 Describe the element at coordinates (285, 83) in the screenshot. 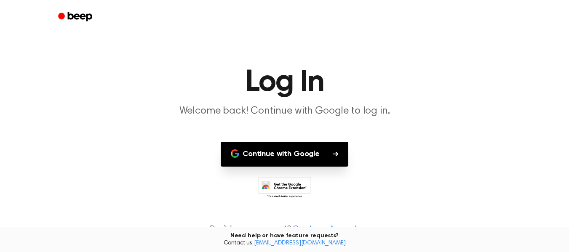

I see `h1: Log In` at that location.